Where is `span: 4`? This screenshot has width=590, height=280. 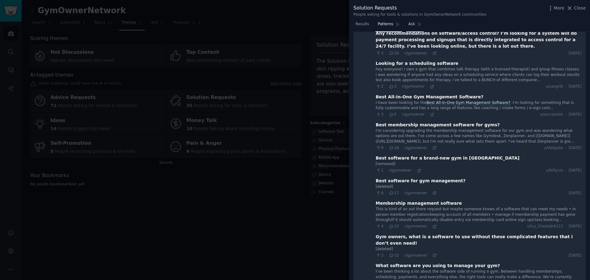
span: 4 is located at coordinates (380, 227).